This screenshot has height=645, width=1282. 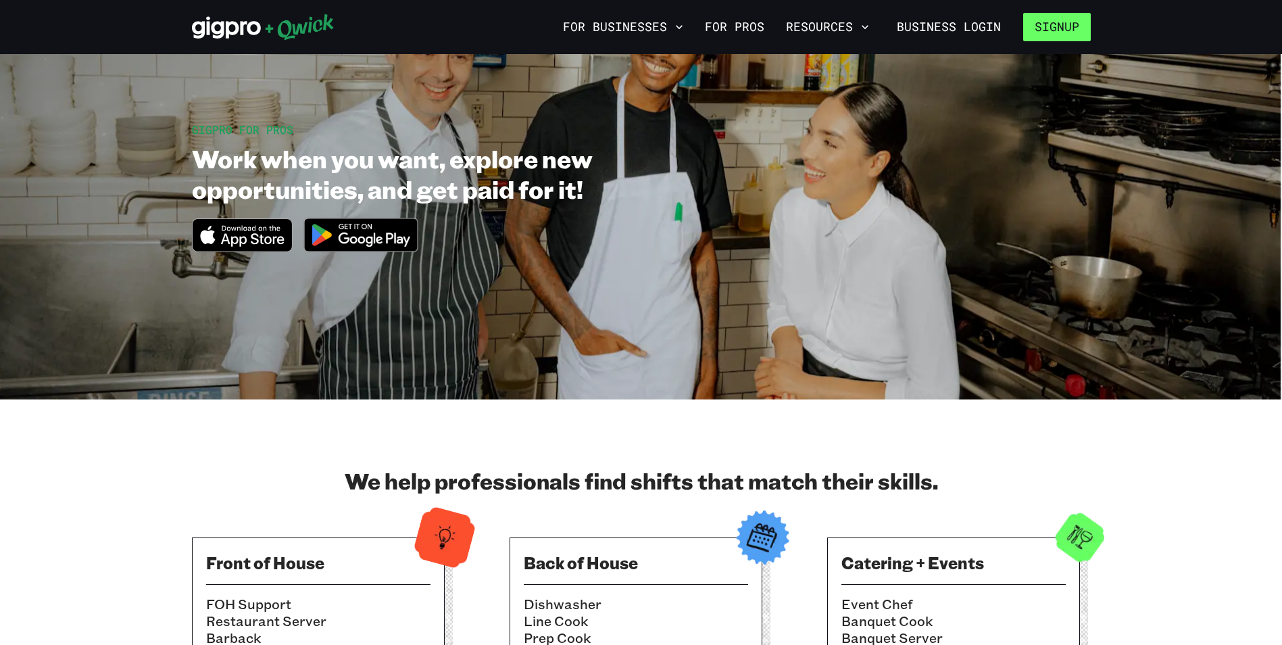 I want to click on li: FOH Support, so click(x=318, y=603).